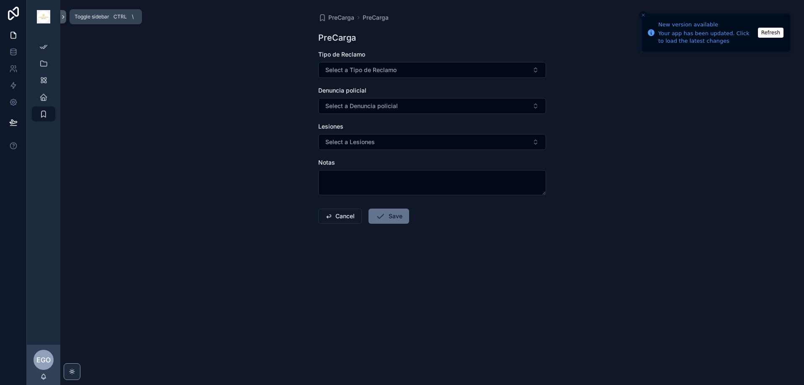 This screenshot has height=385, width=804. I want to click on img: App logo, so click(44, 17).